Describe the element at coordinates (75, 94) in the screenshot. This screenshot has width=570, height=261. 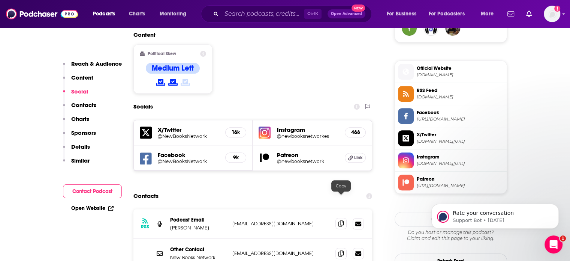
I see `button: Social` at that location.